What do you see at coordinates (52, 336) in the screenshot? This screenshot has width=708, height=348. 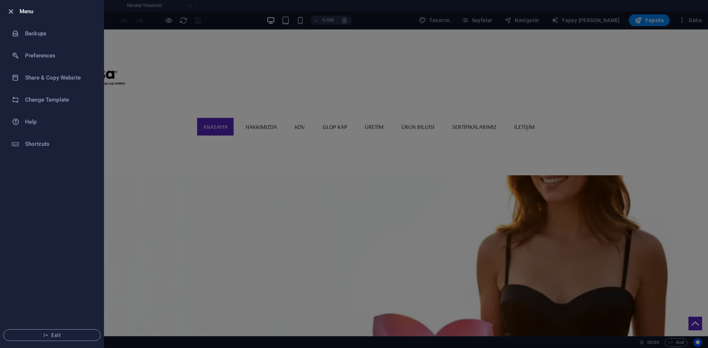 I see `button: Exit` at bounding box center [52, 336].